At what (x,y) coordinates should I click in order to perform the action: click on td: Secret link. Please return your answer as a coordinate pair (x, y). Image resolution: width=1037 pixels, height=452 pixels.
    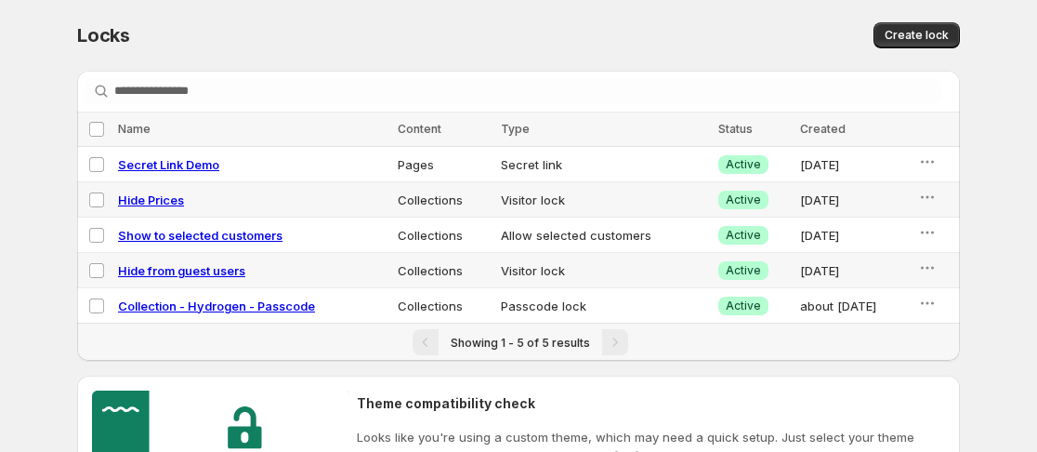
    Looking at the image, I should click on (604, 165).